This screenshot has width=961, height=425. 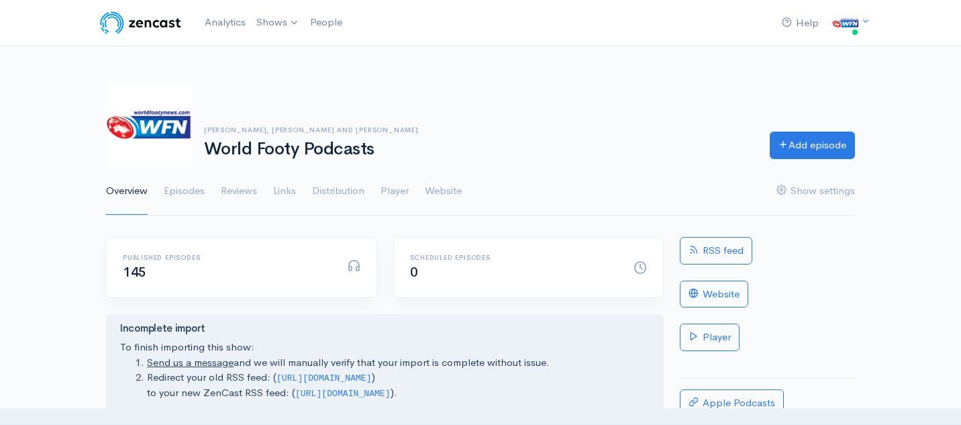 What do you see at coordinates (800, 23) in the screenshot?
I see `a: Help` at bounding box center [800, 23].